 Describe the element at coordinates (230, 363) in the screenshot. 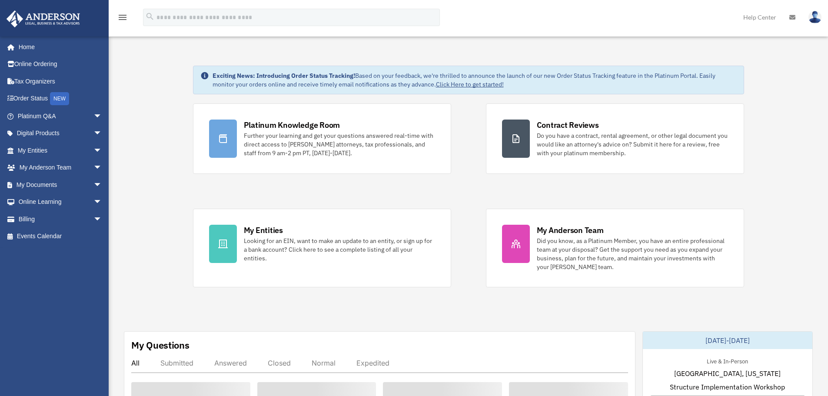

I see `div: Answered` at that location.